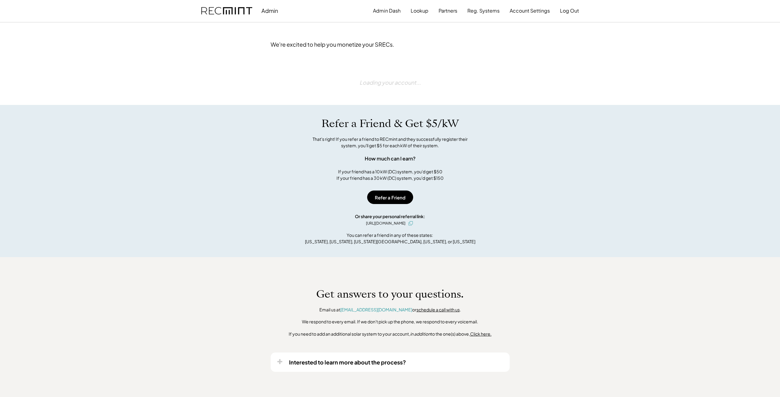 The height and width of the screenshot is (397, 780). I want to click on div: We're excited to help you monetize your SRECs., so click(332, 44).